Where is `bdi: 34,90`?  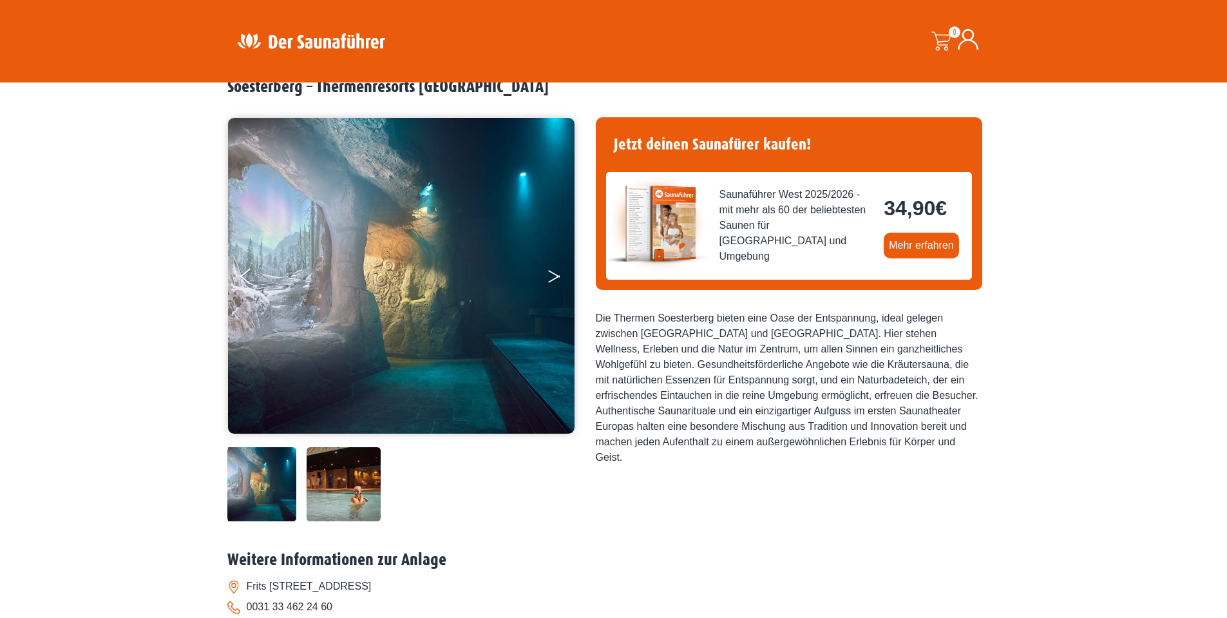
bdi: 34,90 is located at coordinates (915, 208).